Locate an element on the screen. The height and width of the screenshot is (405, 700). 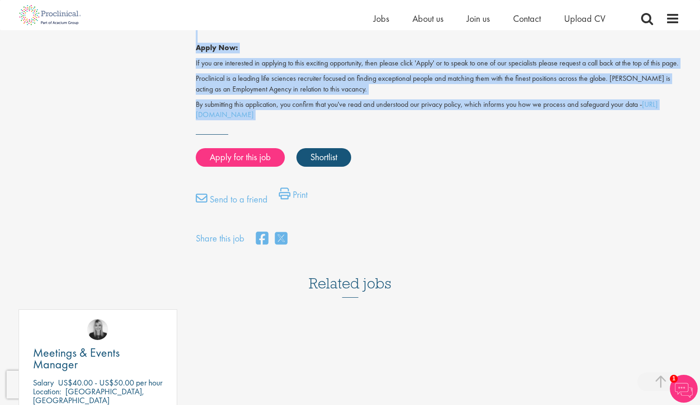
a: Janelle Jones is located at coordinates (97, 329).